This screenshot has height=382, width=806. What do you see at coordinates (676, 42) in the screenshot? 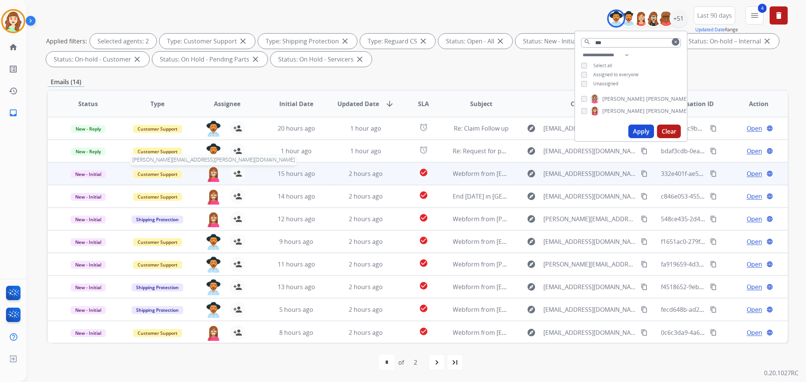
I see `mat-icon: clear` at bounding box center [676, 42].